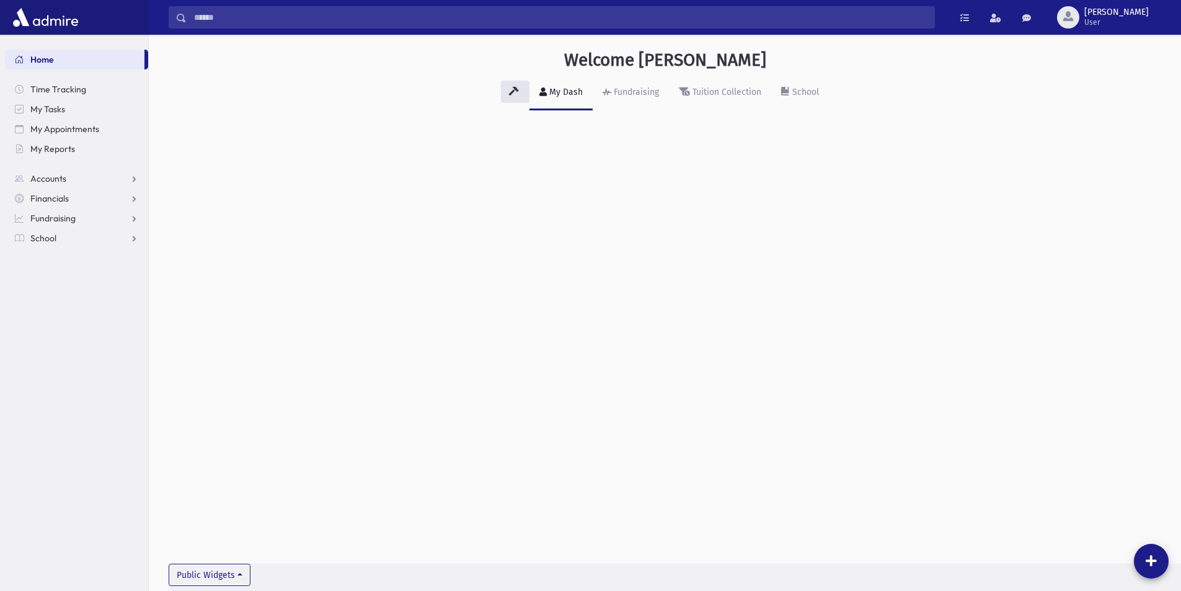 The image size is (1181, 591). Describe the element at coordinates (64, 129) in the screenshot. I see `span: My Appointments` at that location.